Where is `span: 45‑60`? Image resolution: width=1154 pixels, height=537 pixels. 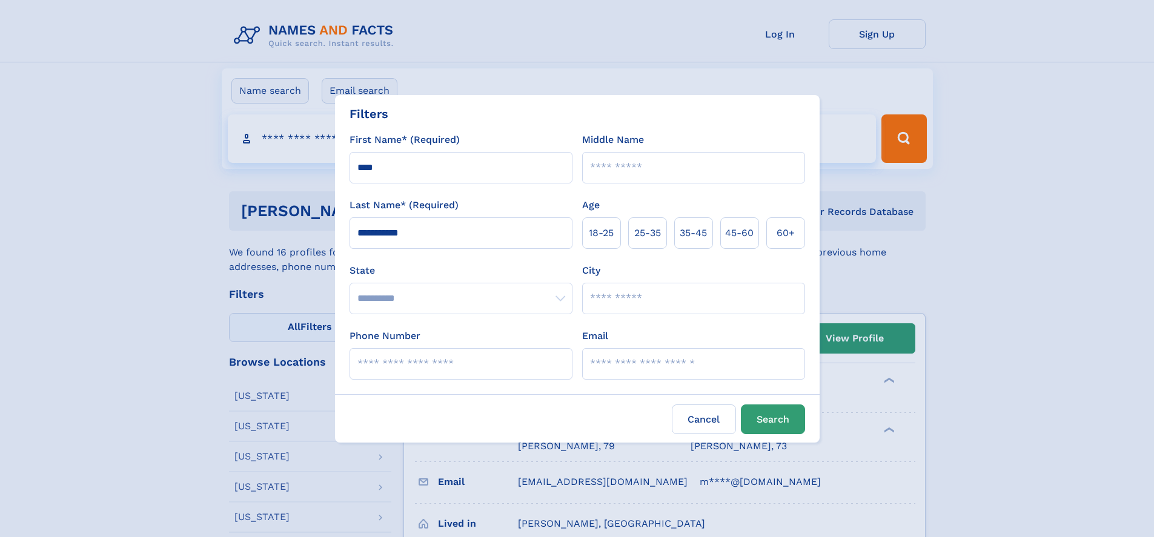 span: 45‑60 is located at coordinates (739, 233).